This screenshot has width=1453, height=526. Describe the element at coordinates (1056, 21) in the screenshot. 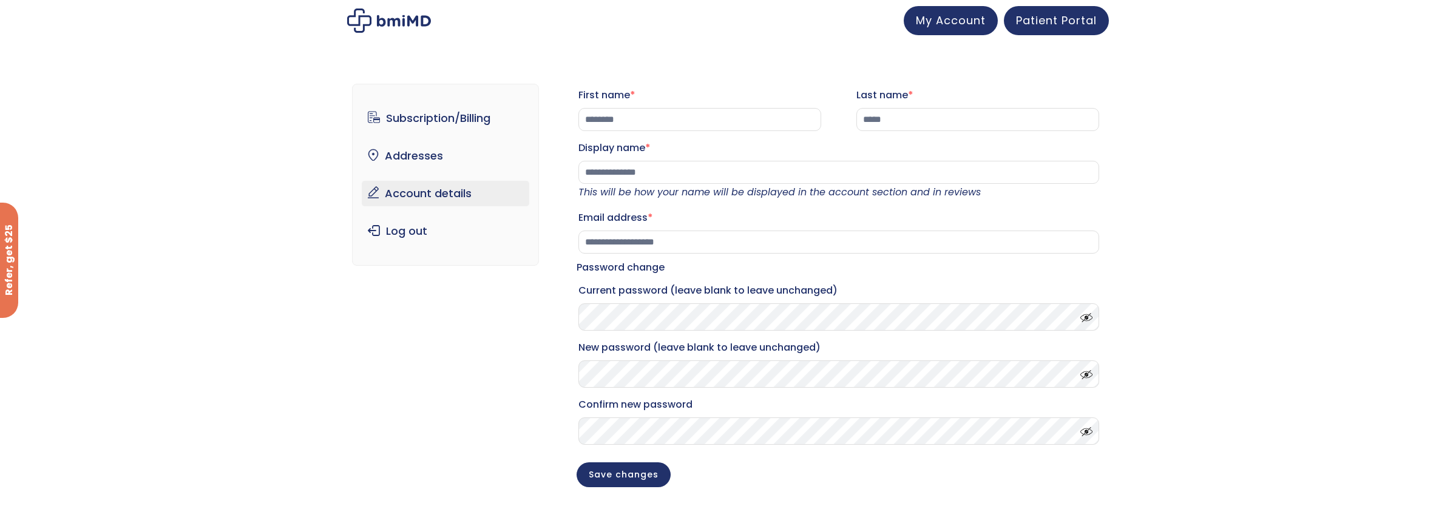

I see `a: Patient Portal` at that location.